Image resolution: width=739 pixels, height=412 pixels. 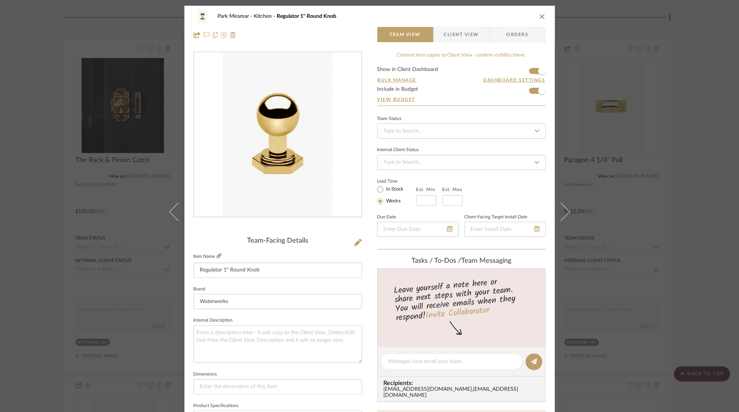 What do you see at coordinates (216, 406) in the screenshot?
I see `label: Product Specifications` at bounding box center [216, 406].